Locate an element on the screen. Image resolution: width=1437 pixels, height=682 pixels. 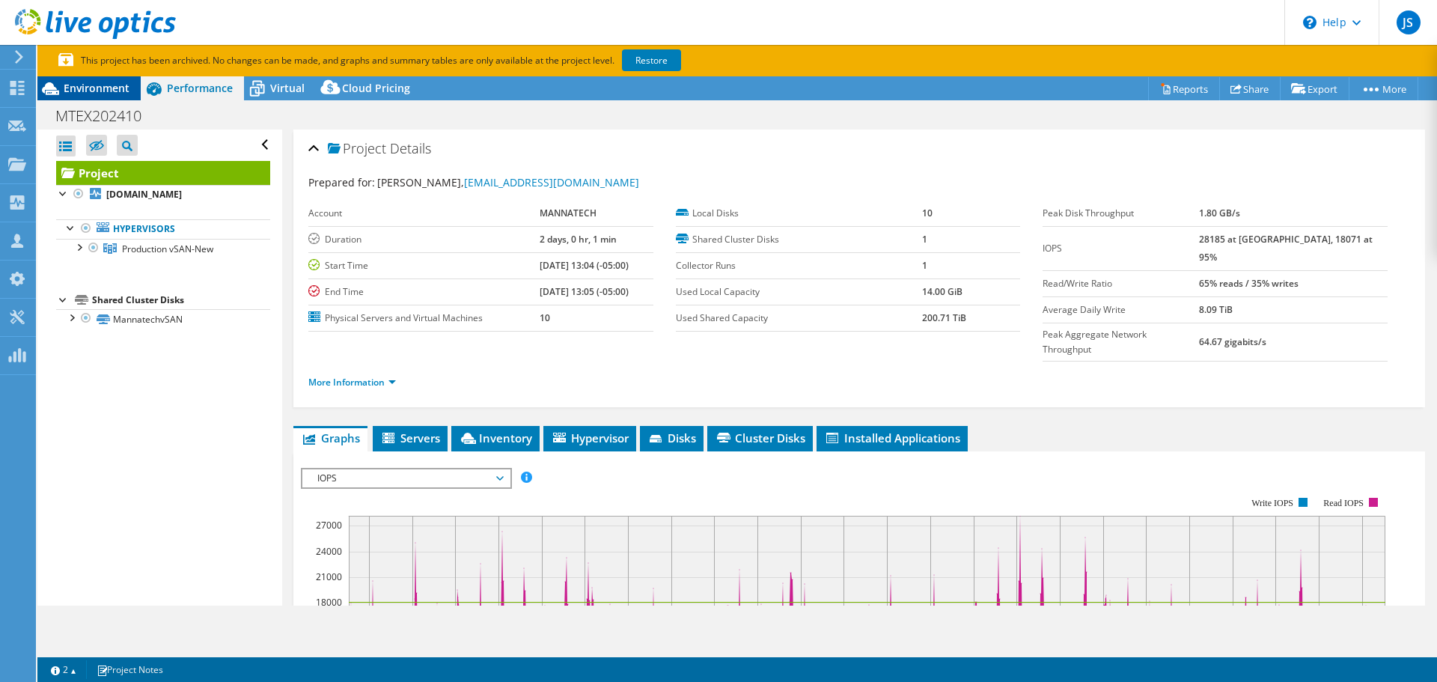
label: Used Shared Capacity is located at coordinates (799, 318).